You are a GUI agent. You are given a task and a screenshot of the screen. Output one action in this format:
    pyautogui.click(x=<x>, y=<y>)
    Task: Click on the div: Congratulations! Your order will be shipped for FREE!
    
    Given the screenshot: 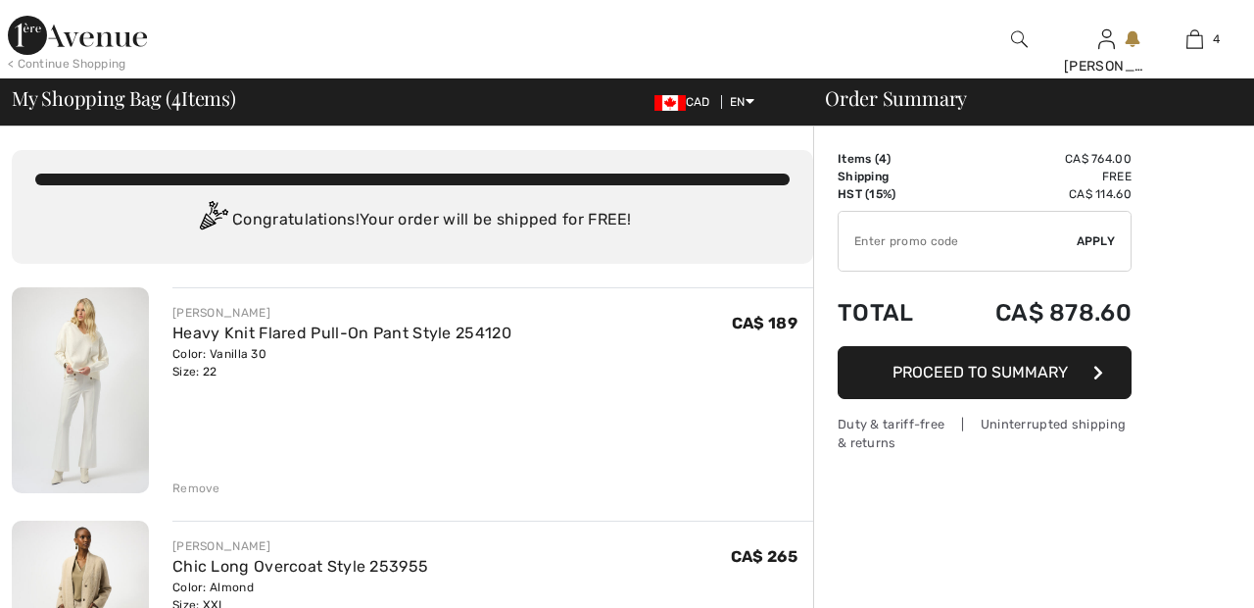 What is the action you would take?
    pyautogui.click(x=413, y=220)
    